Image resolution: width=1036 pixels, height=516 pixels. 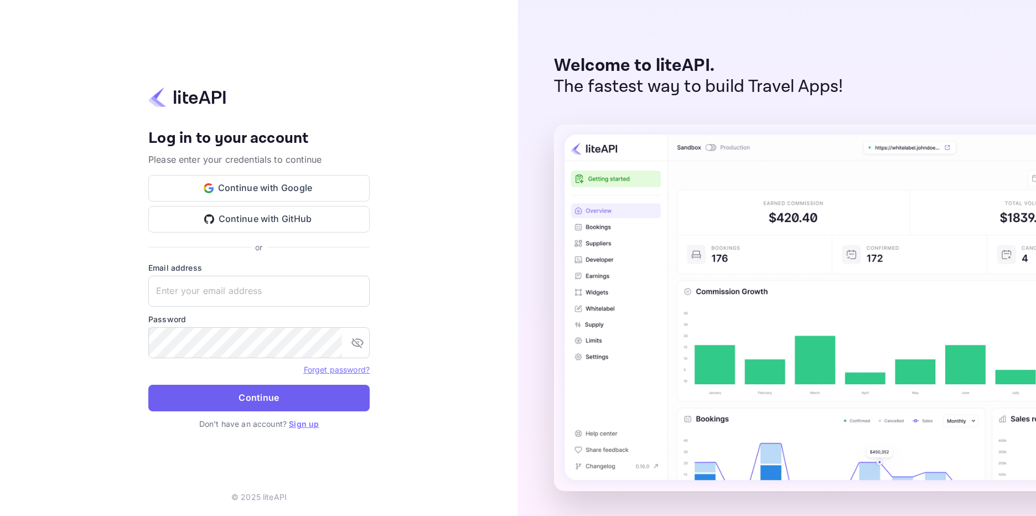 What do you see at coordinates (699, 66) in the screenshot?
I see `p: Welcome to liteAPI.` at bounding box center [699, 66].